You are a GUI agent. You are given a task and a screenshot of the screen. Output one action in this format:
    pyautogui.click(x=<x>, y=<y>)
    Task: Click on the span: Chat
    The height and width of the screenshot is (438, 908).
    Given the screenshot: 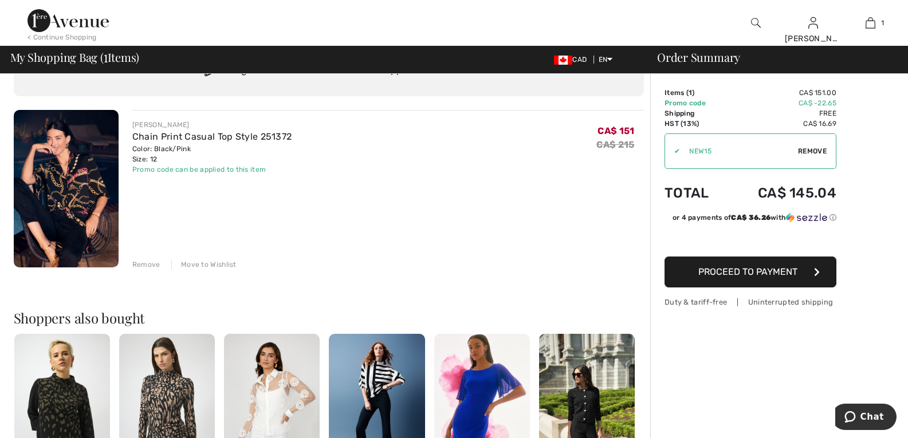 What is the action you would take?
    pyautogui.click(x=37, y=13)
    